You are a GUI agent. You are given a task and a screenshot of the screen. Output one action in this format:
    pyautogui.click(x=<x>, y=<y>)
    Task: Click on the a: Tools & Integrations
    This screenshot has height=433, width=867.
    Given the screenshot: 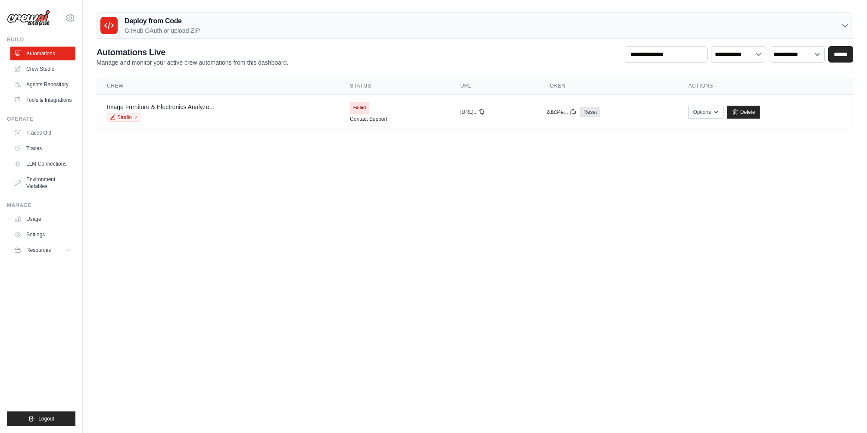 What is the action you would take?
    pyautogui.click(x=43, y=100)
    